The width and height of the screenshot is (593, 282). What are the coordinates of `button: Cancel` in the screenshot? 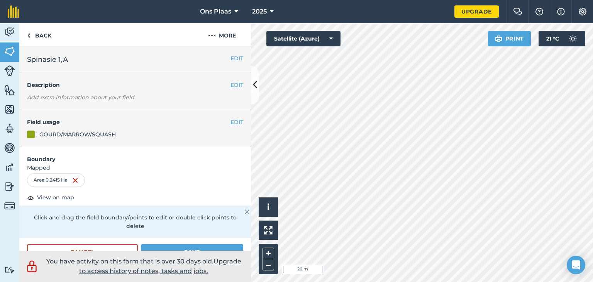 It's located at (82, 252).